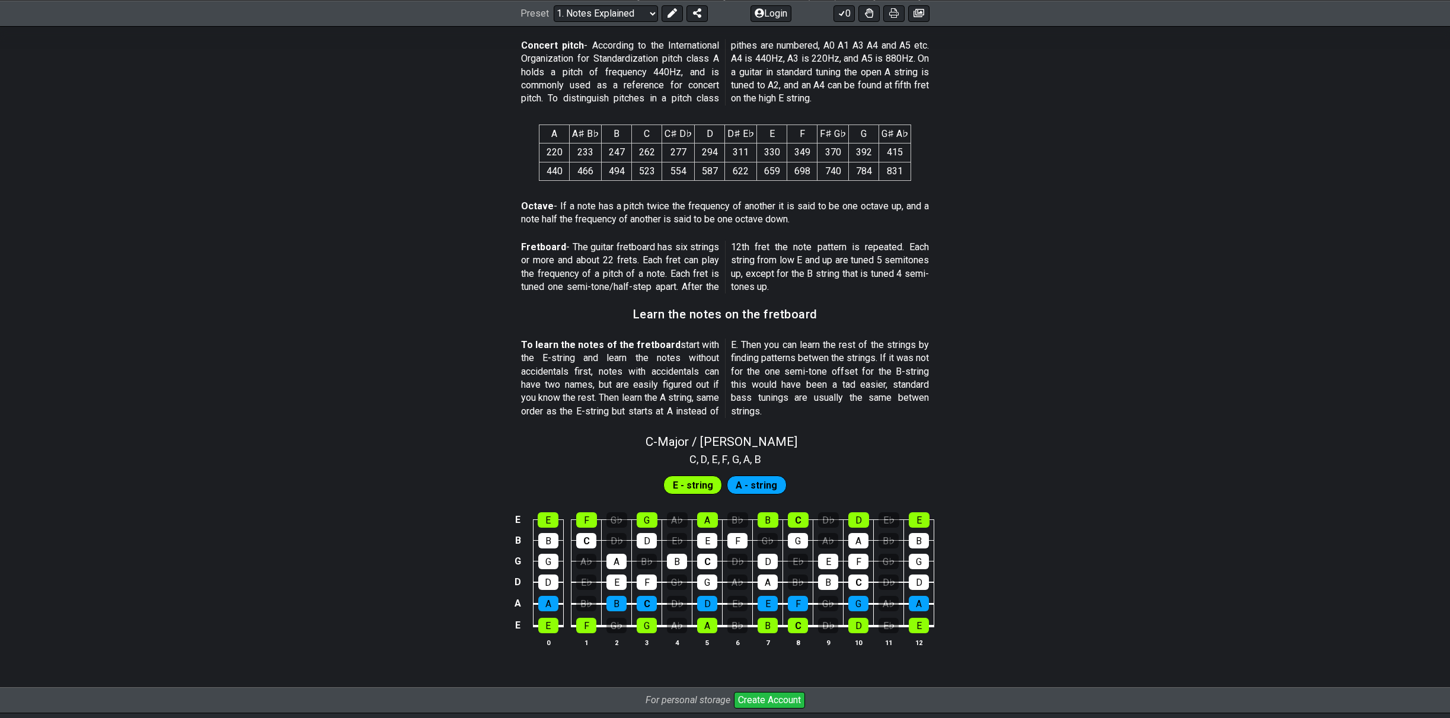  I want to click on th: 3, so click(647, 642).